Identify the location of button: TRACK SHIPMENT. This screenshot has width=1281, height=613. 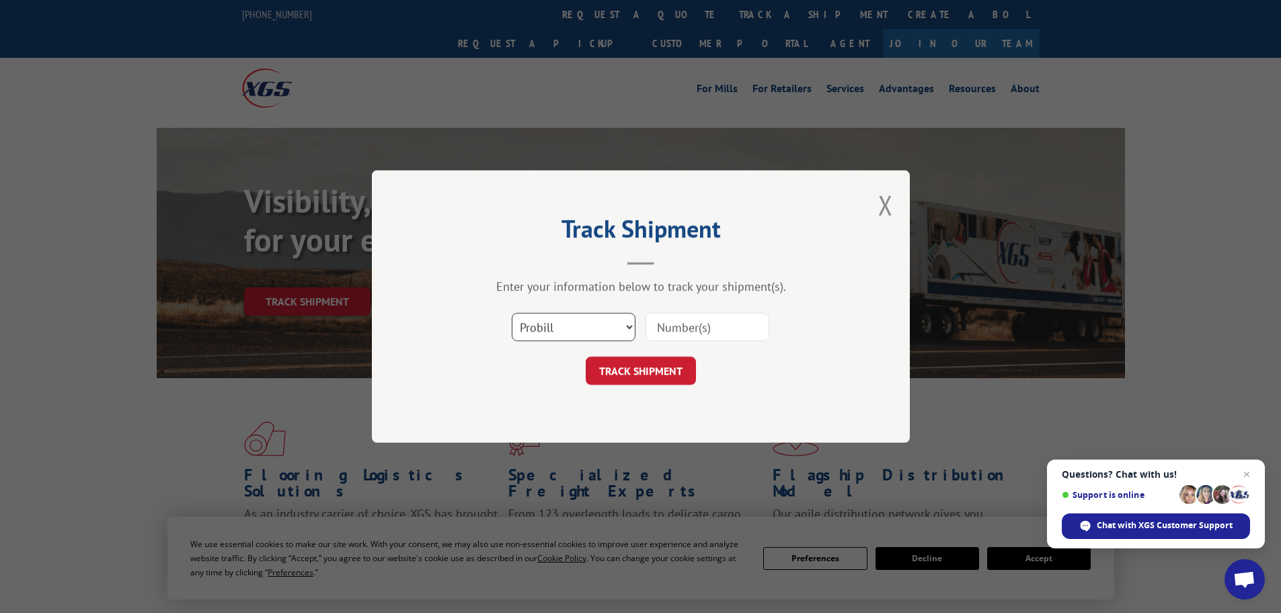
(641, 371).